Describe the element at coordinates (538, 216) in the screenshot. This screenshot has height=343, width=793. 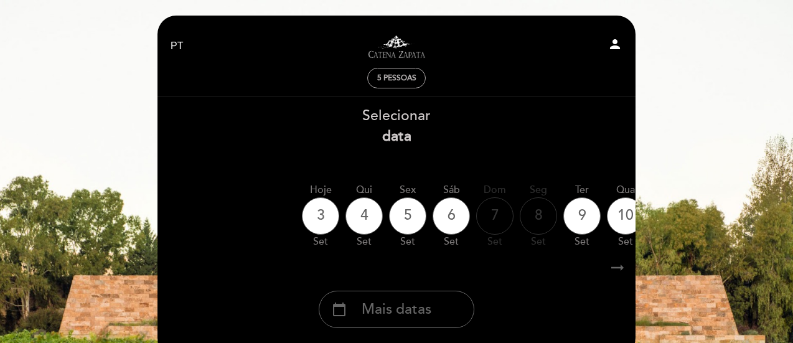
I see `div: 8` at that location.